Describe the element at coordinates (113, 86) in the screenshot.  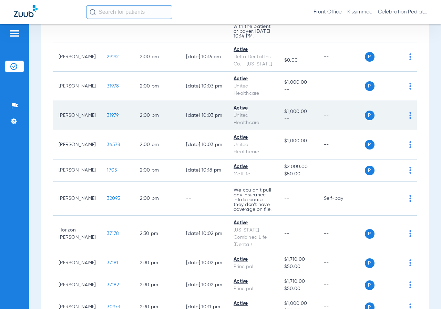
I see `span: 31978` at that location.